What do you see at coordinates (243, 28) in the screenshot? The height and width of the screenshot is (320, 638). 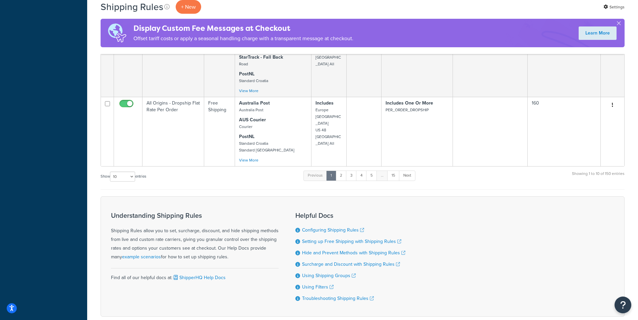 I see `h4: Display Custom Fee Messages at Checkout` at bounding box center [243, 28].